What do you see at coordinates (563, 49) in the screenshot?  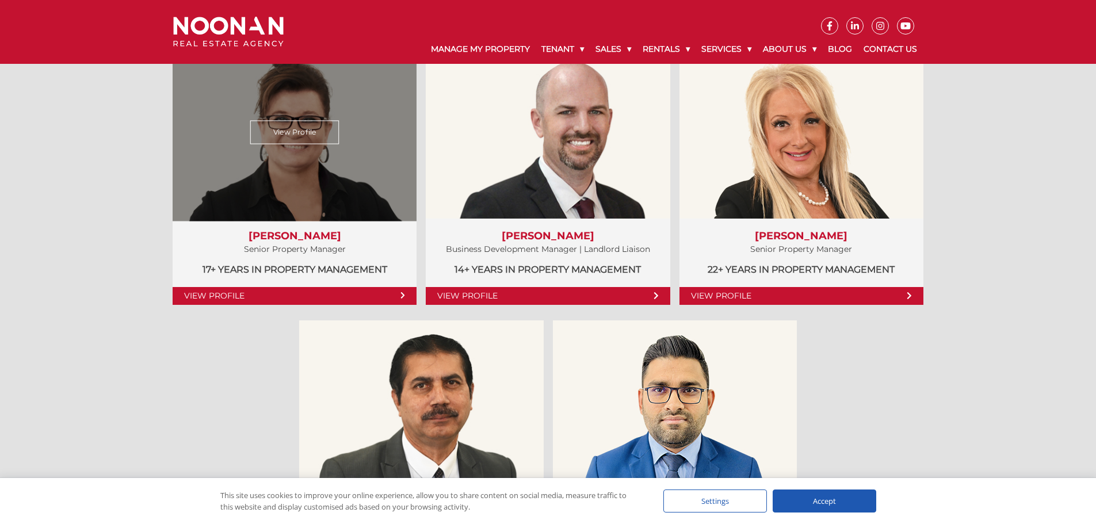 I see `a: Tenant` at bounding box center [563, 49].